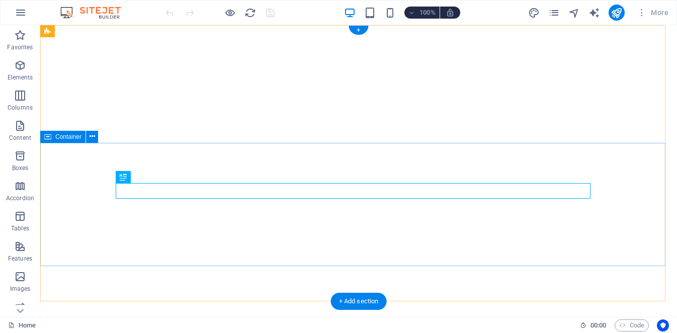 Image resolution: width=677 pixels, height=333 pixels. What do you see at coordinates (20, 168) in the screenshot?
I see `p: Boxes` at bounding box center [20, 168].